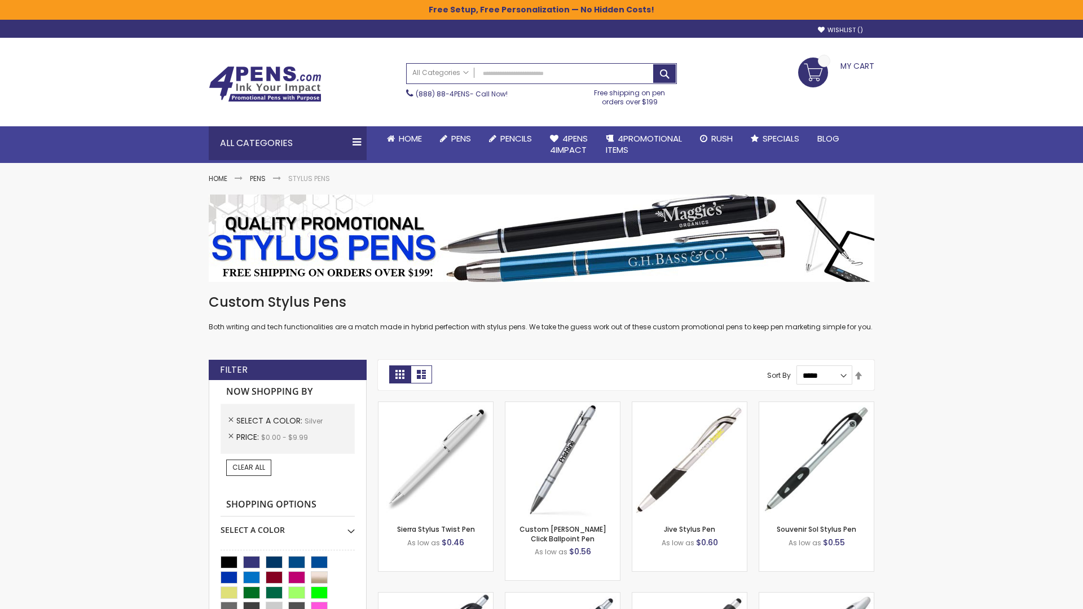 The image size is (1083, 609). I want to click on a: Specials, so click(775, 139).